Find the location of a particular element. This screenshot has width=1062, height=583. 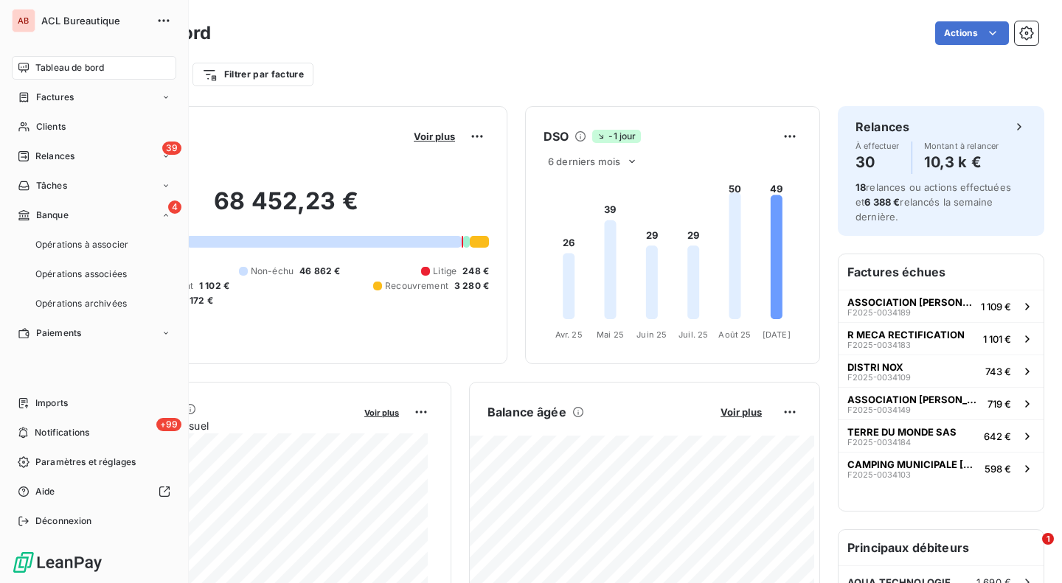

span: Tableau de bord is located at coordinates (69, 68).